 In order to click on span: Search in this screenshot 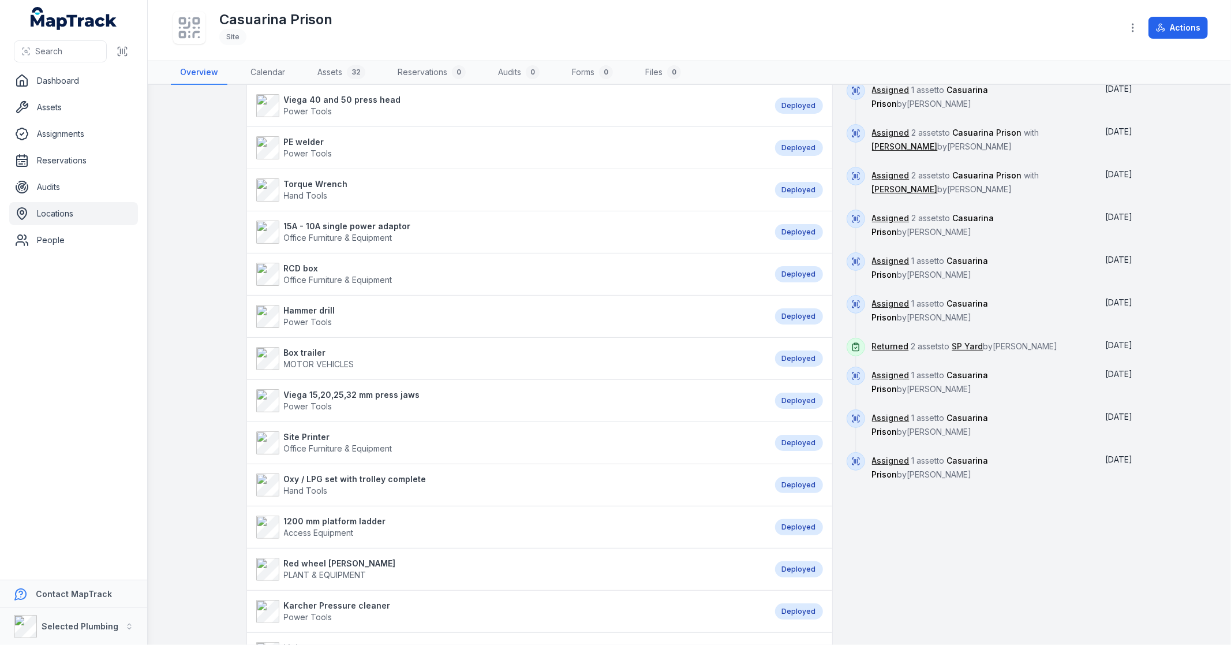, I will do `click(48, 51)`.